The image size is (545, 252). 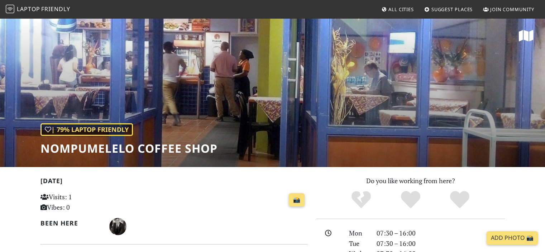 I want to click on h1: Nompumelelo Coffee Shop, so click(x=129, y=148).